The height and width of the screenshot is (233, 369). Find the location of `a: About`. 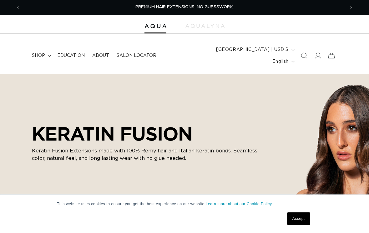

a: About is located at coordinates (101, 56).